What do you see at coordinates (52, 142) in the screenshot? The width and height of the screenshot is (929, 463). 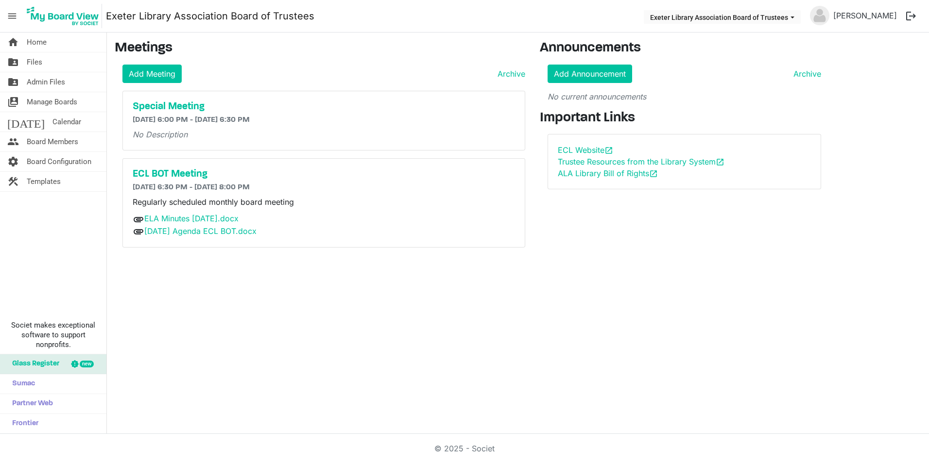 I see `span: Board Members` at bounding box center [52, 142].